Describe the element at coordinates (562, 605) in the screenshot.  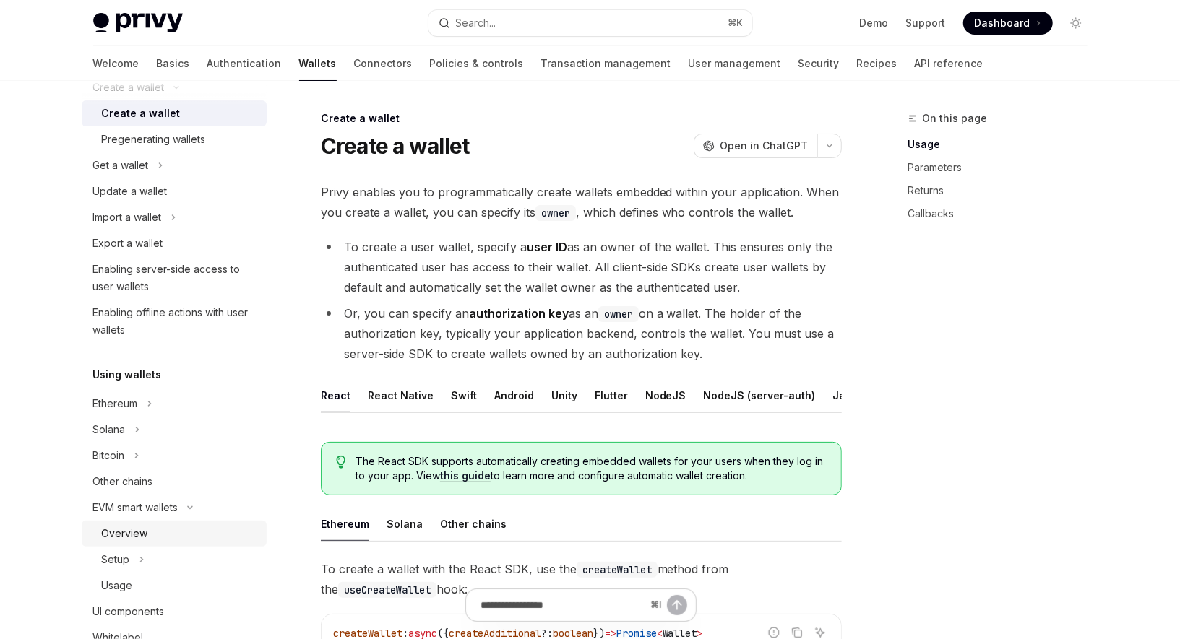
I see `input: Ask a question...` at that location.